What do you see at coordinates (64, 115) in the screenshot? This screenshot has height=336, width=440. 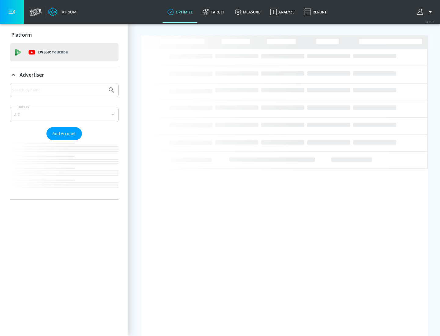 I see `div: A-Z` at bounding box center [64, 115].